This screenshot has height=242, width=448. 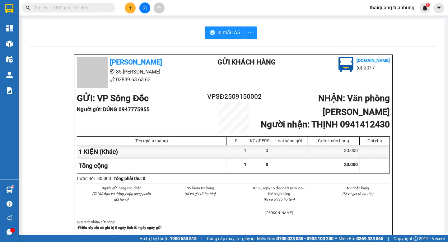 I want to click on div: Cước Rồi : 30.000, so click(x=94, y=178).